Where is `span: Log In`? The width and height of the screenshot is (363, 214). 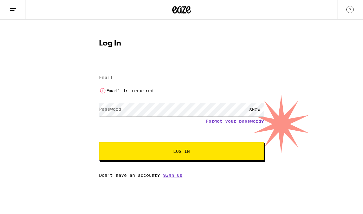
span: Log In is located at coordinates (182, 152).